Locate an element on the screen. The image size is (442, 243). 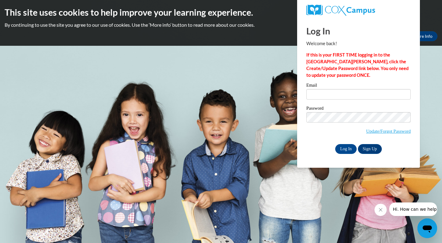
p: By continuing to use the site you agree to our use of cookies. Use the ‘More info’ button to read... is located at coordinates (221, 25).